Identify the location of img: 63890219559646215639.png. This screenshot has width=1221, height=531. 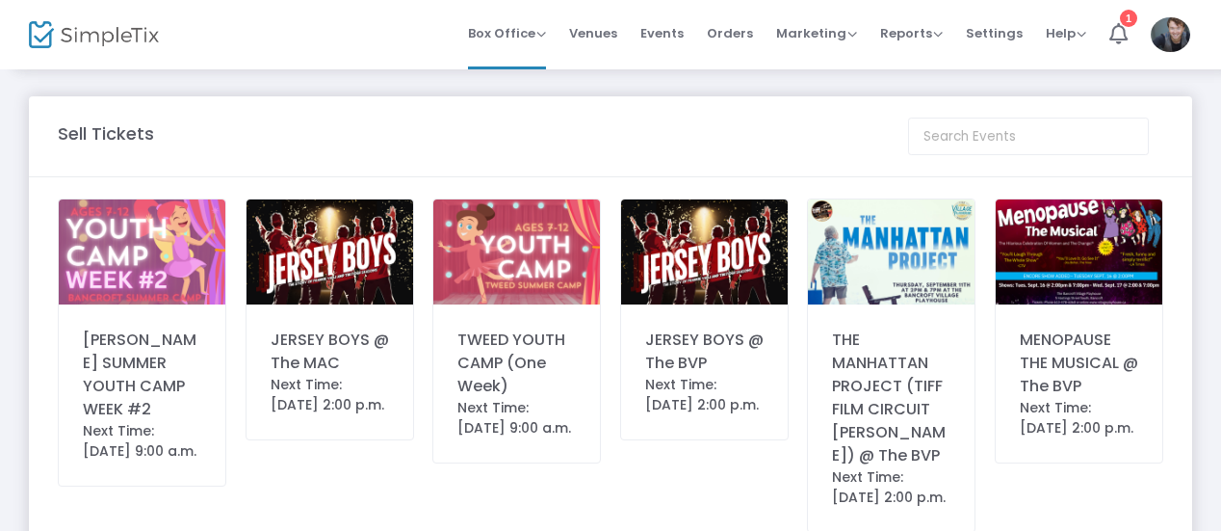
(891, 251).